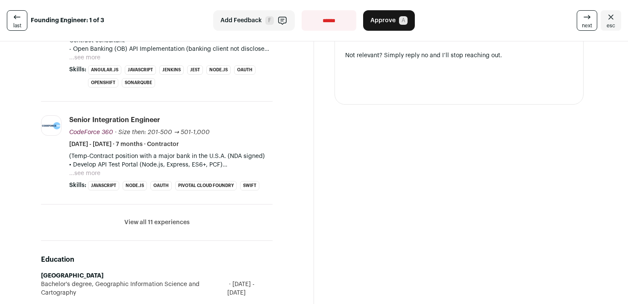 The height and width of the screenshot is (304, 628). Describe the element at coordinates (103, 83) in the screenshot. I see `li: OpenShift` at that location.